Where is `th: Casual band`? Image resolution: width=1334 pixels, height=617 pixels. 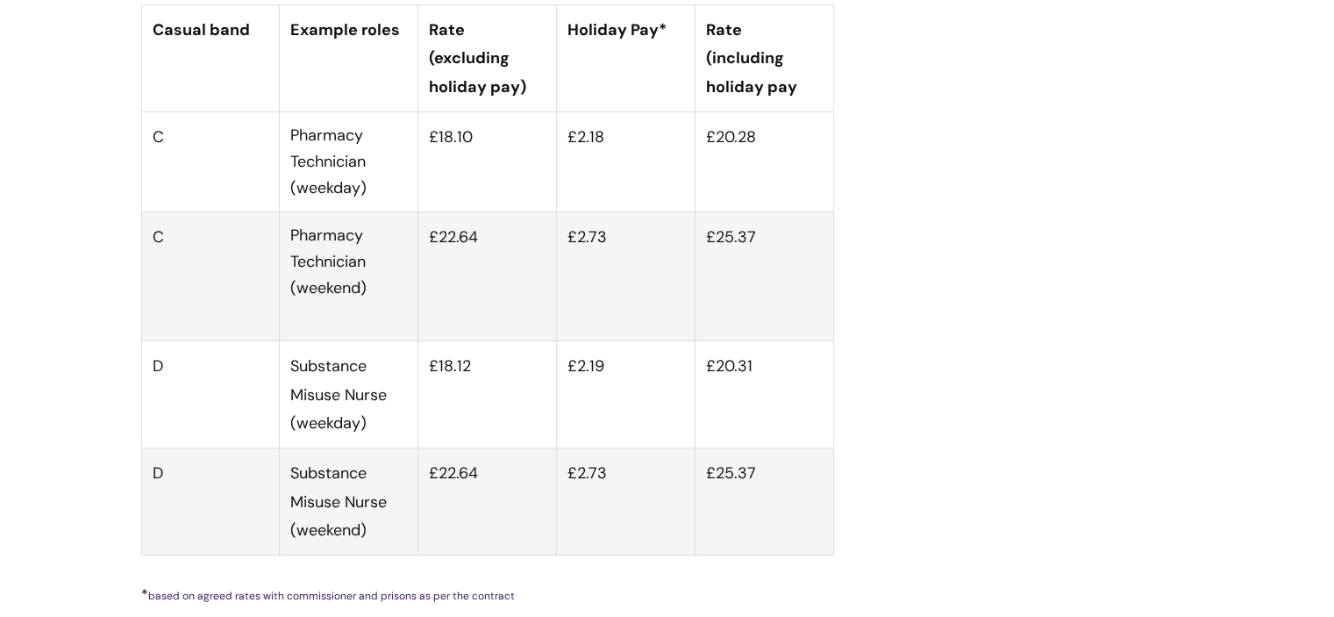
th: Casual band is located at coordinates (210, 58).